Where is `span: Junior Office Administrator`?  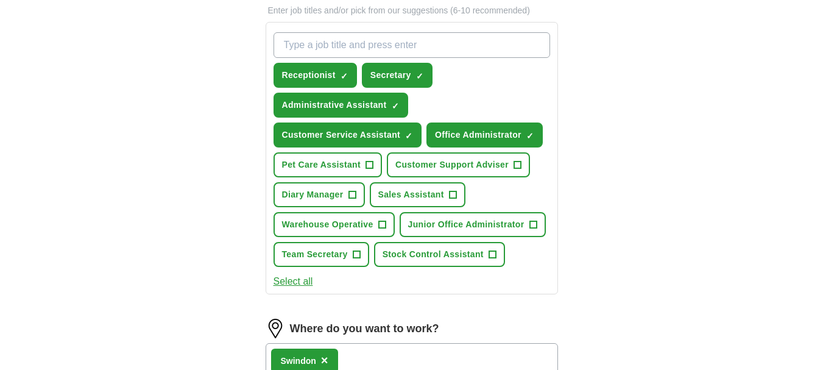
span: Junior Office Administrator is located at coordinates (466, 224).